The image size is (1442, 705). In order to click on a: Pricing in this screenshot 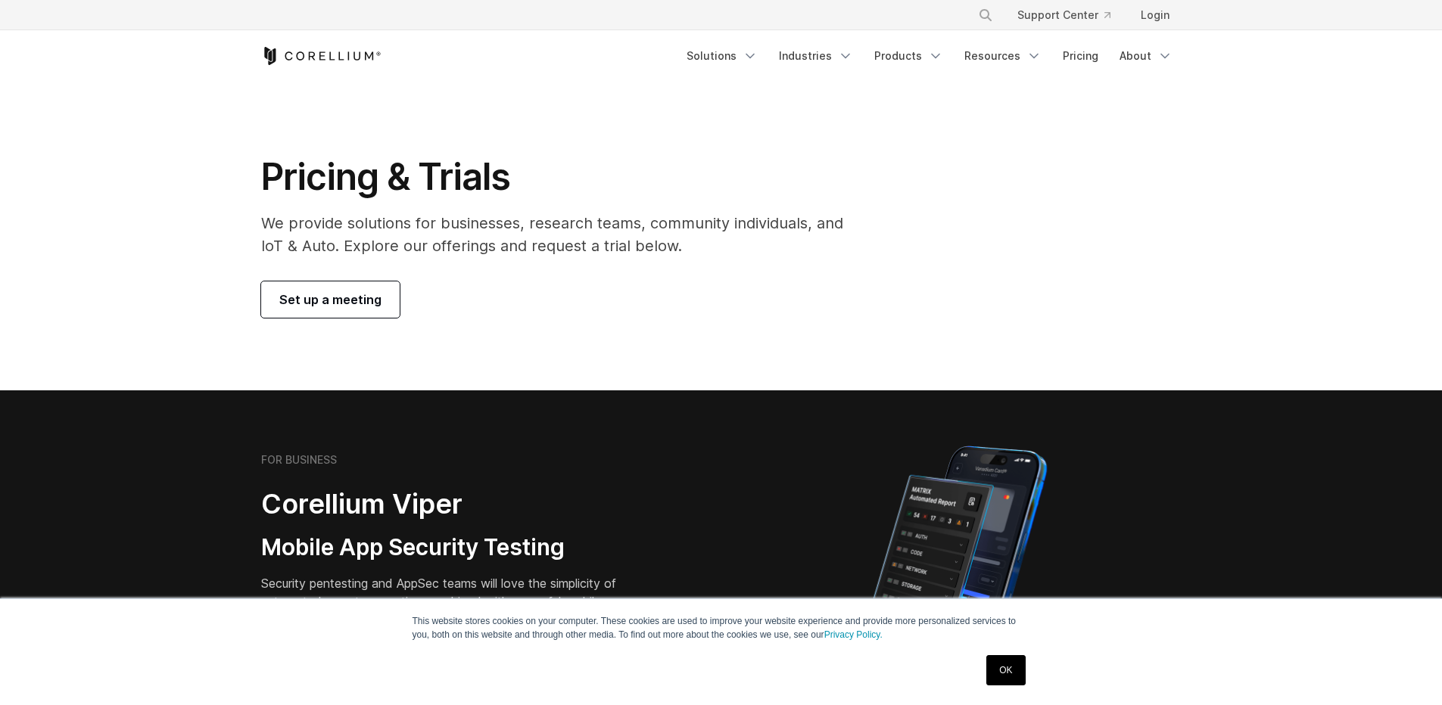, I will do `click(1080, 56)`.